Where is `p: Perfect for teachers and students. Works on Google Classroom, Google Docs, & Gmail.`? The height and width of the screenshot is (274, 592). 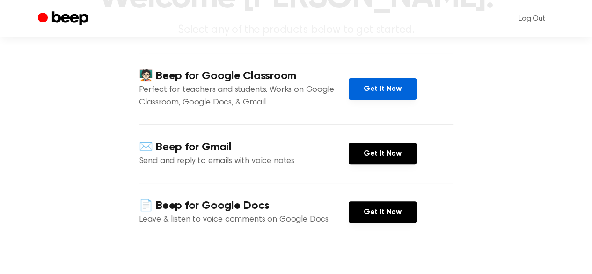
p: Perfect for teachers and students. Works on Google Classroom, Google Docs, & Gmail. is located at coordinates (244, 96).